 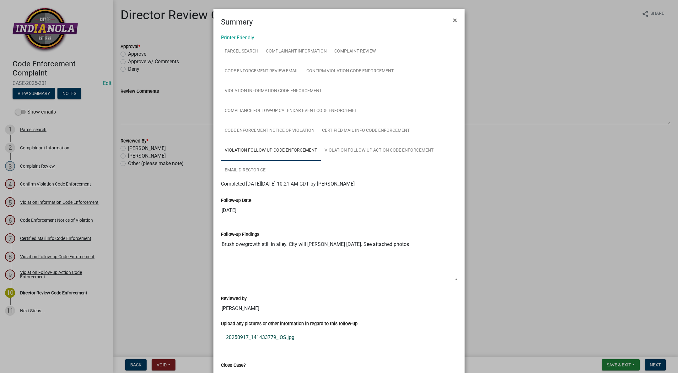 What do you see at coordinates (291, 111) in the screenshot?
I see `a: Compliance Follow-up Calendar Event Code Enforcemet` at bounding box center [291, 111].